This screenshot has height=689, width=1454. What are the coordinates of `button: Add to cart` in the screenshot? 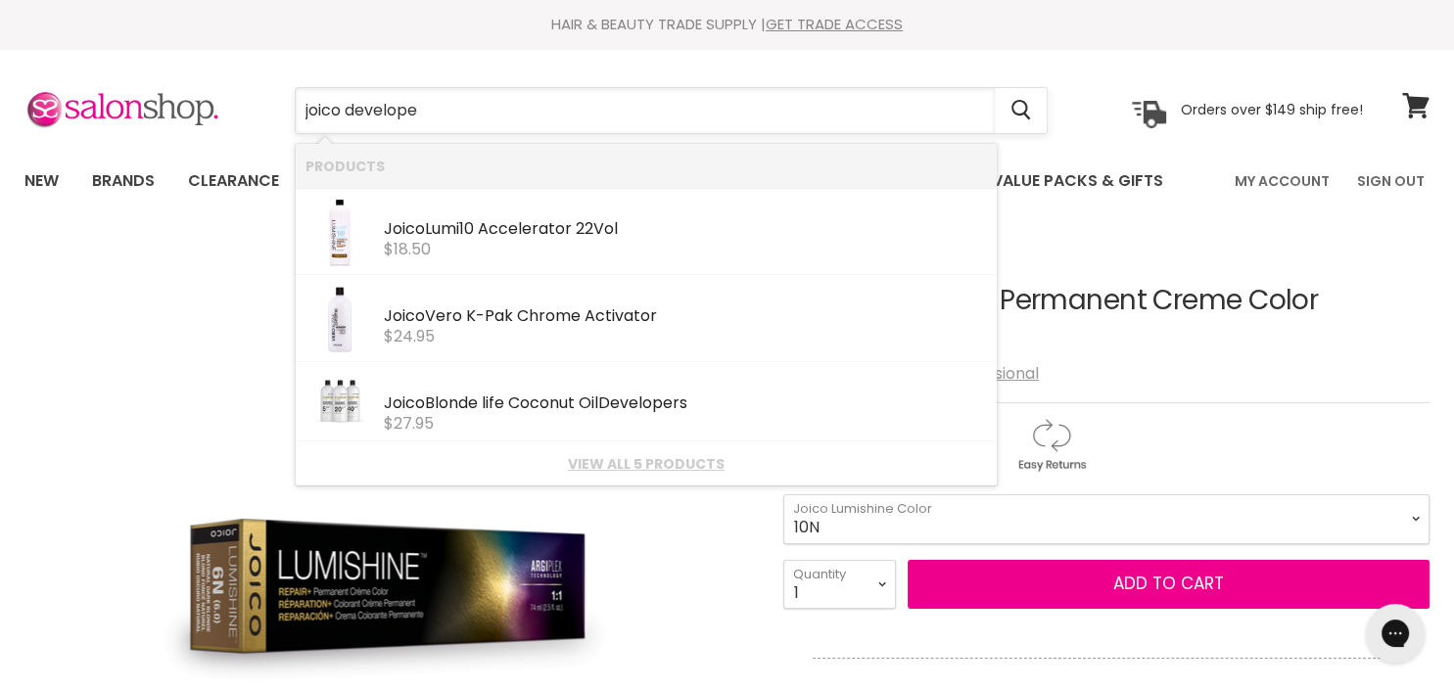 It's located at (1168, 584).